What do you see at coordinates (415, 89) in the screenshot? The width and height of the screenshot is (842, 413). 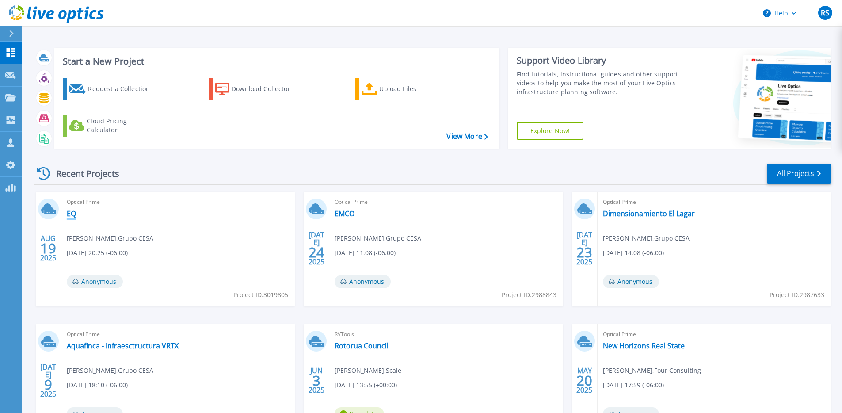 I see `div: Upload Files` at bounding box center [415, 89].